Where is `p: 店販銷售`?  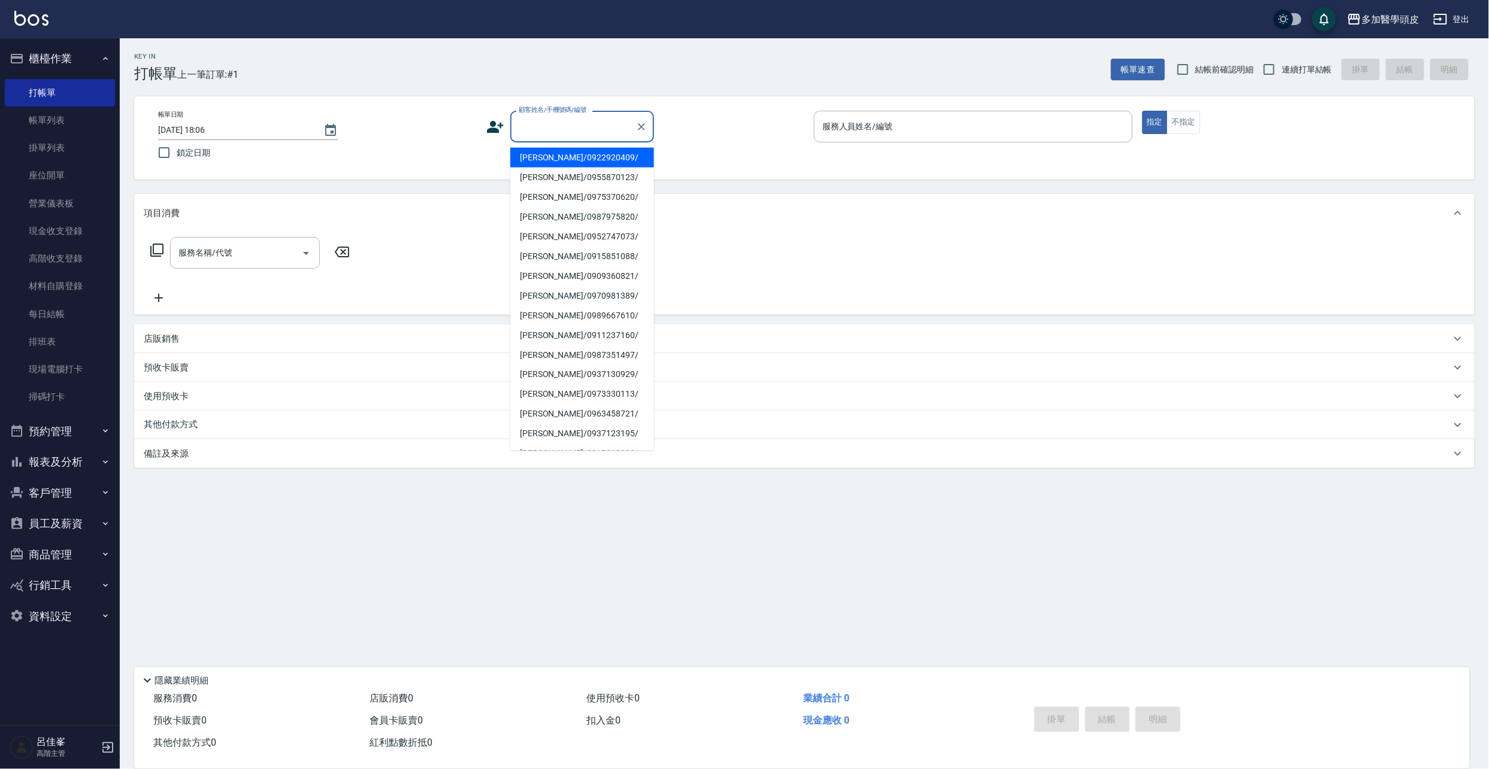 p: 店販銷售 is located at coordinates (162, 339).